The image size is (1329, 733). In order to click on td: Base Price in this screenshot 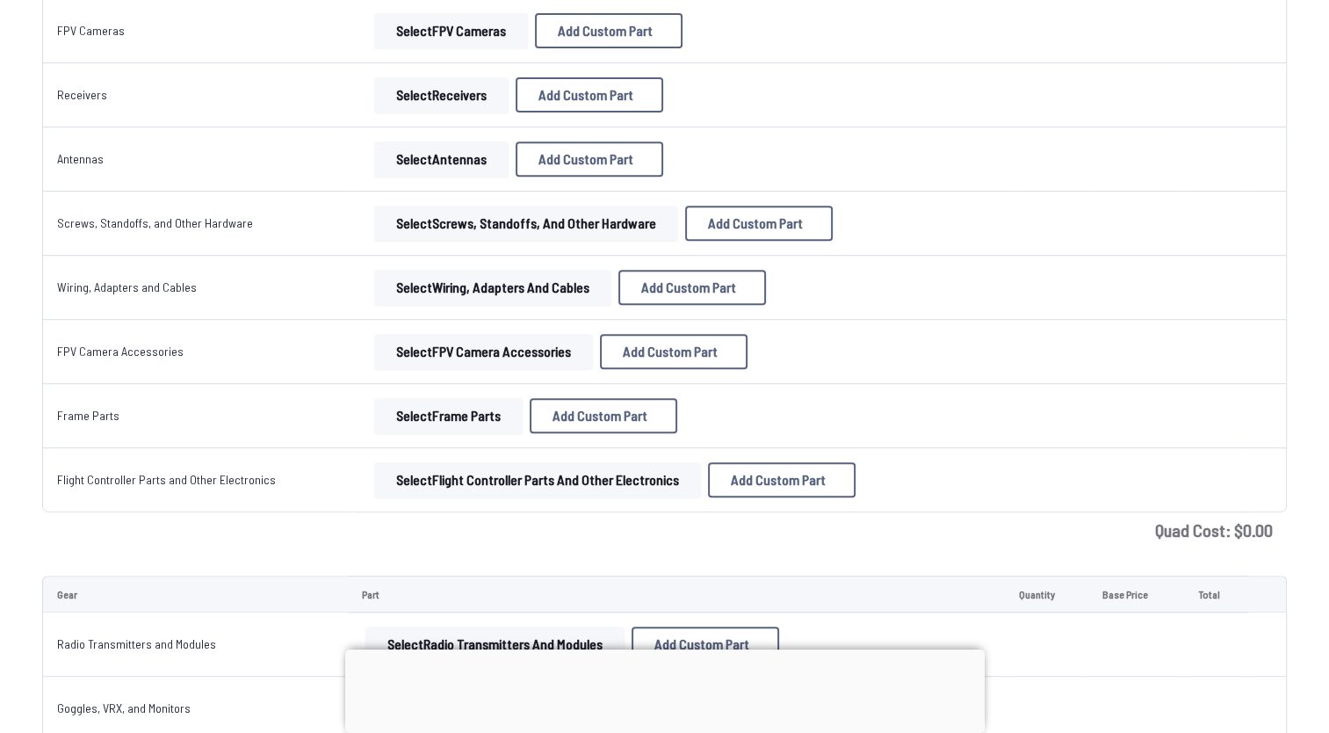, I will do `click(1136, 594)`.